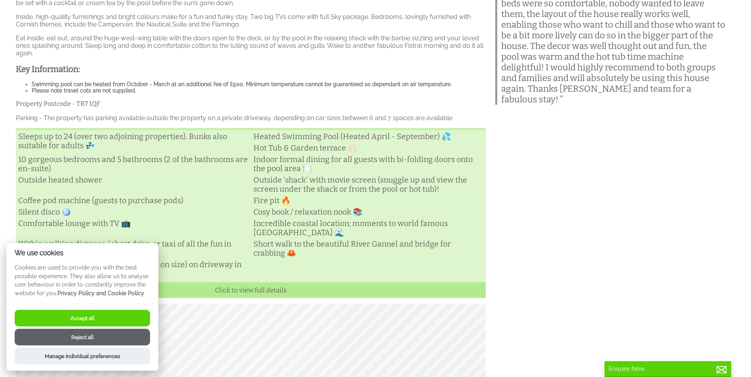 The image size is (751, 377). I want to click on a: Privacy Policy and Cookie Policy, so click(100, 293).